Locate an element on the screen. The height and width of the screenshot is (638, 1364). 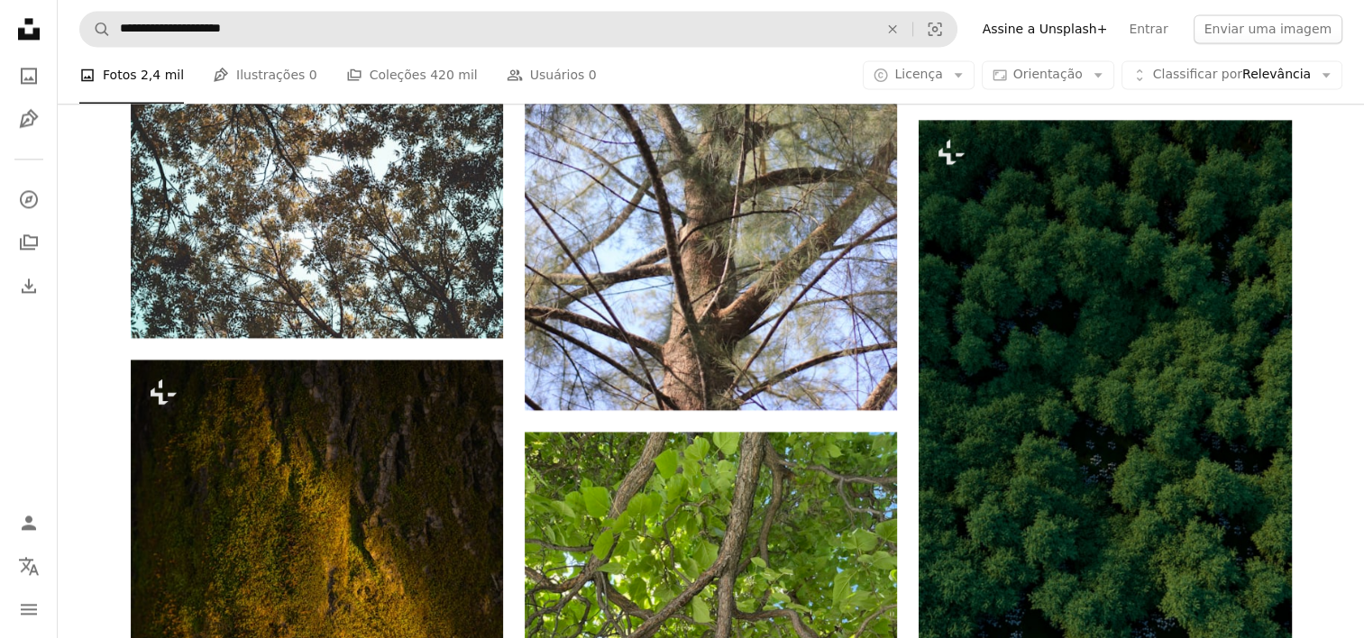
form: Pesquise conteúdo visual em todo o site is located at coordinates (518, 29).